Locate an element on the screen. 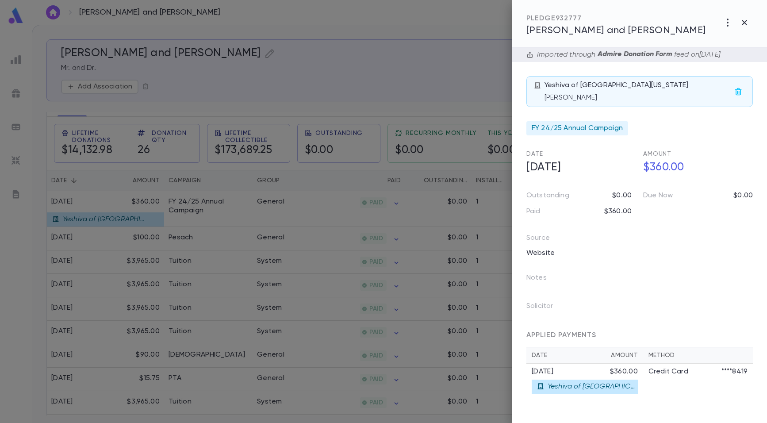 This screenshot has height=423, width=767. div: Amount is located at coordinates (624, 355).